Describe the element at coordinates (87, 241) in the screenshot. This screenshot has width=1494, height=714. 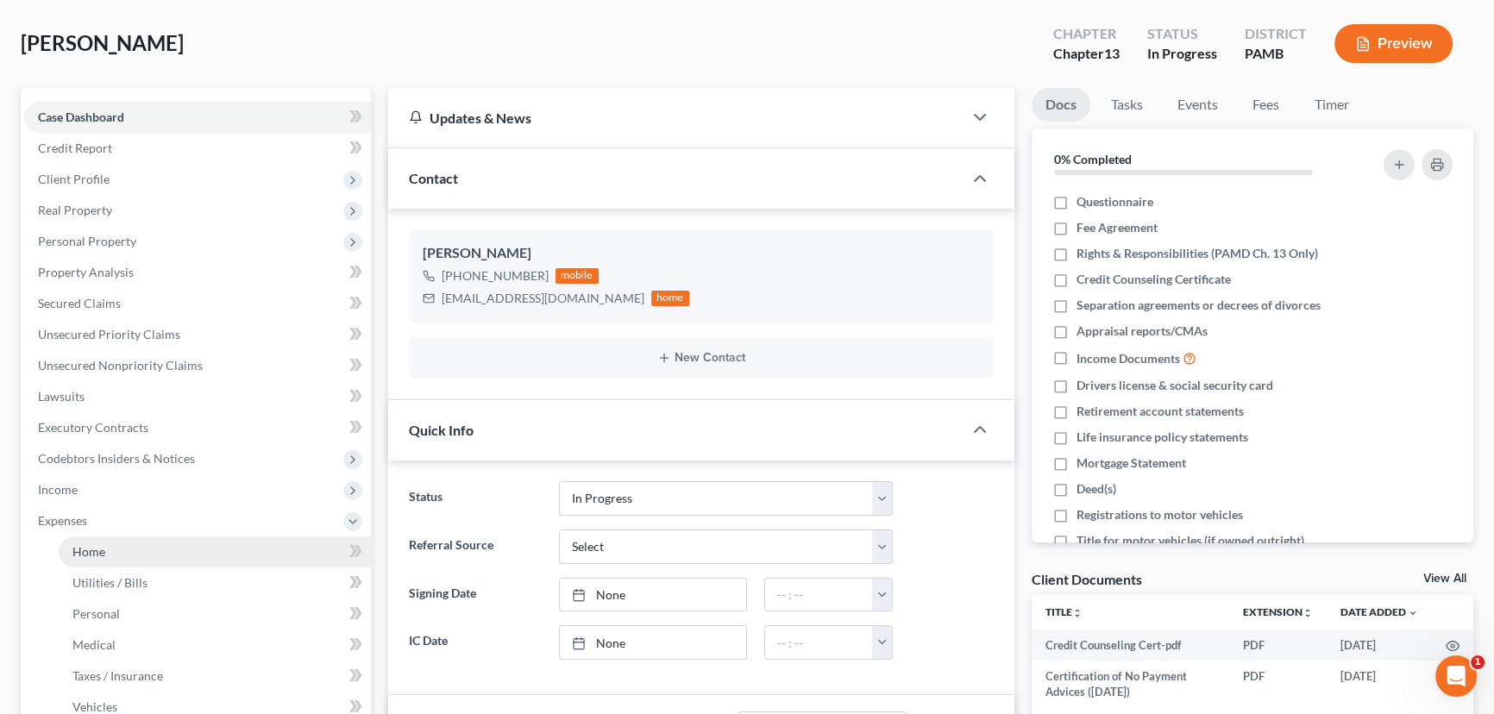
I see `span: Personal Property` at that location.